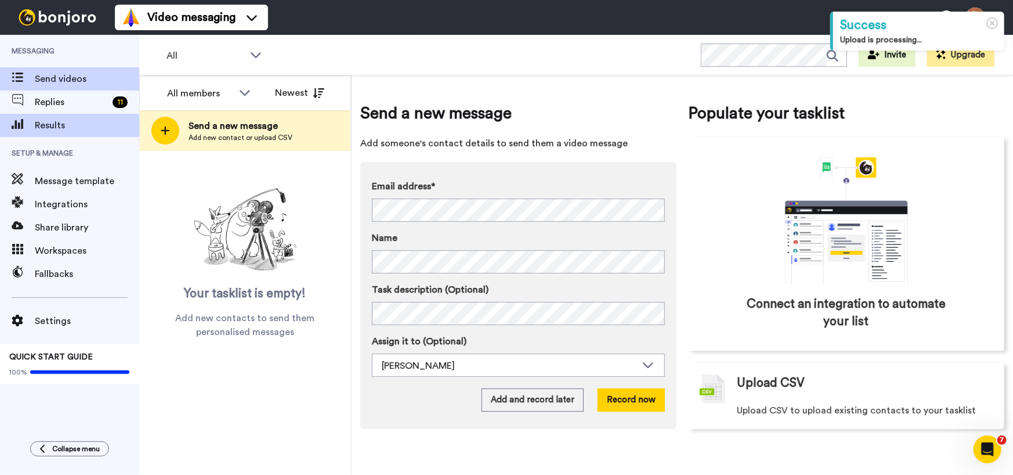 The image size is (1013, 475). What do you see at coordinates (57, 17) in the screenshot?
I see `img: bj-logo-header-white.svg` at bounding box center [57, 17].